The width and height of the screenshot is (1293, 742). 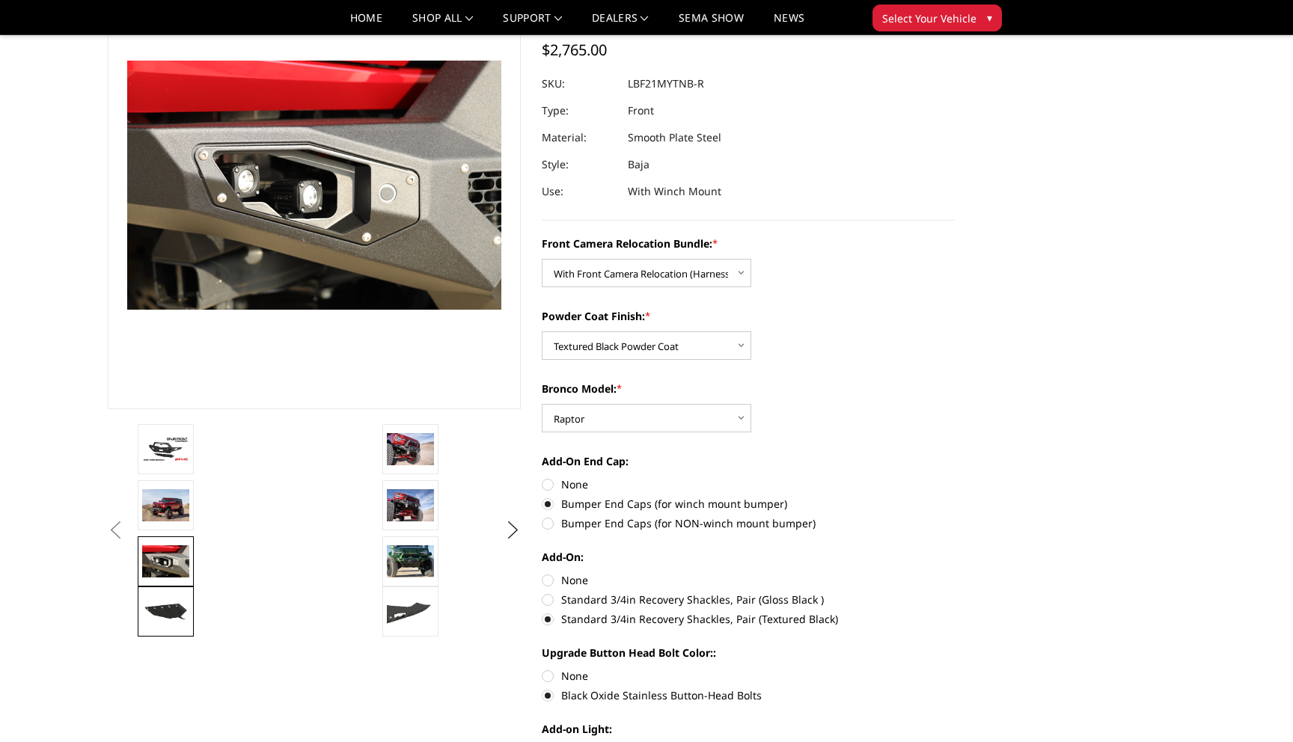 What do you see at coordinates (165, 561) in the screenshot?
I see `img: Relocates Front Parking Sensors & Accepts Rigid LED Lights Ignite Series` at bounding box center [165, 561].